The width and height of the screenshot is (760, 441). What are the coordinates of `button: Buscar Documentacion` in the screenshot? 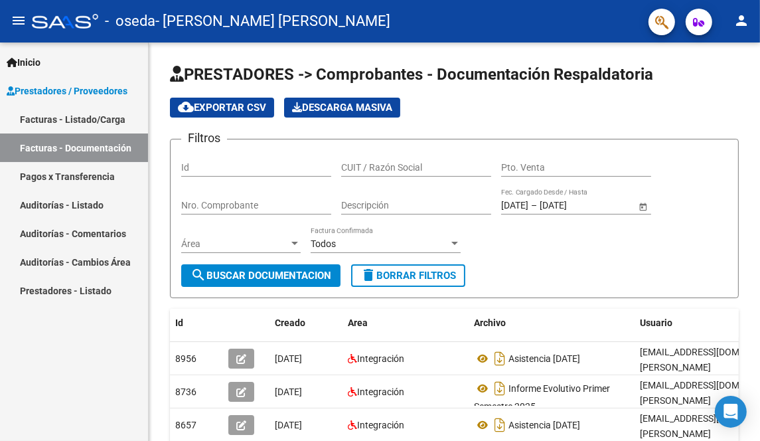 It's located at (261, 275).